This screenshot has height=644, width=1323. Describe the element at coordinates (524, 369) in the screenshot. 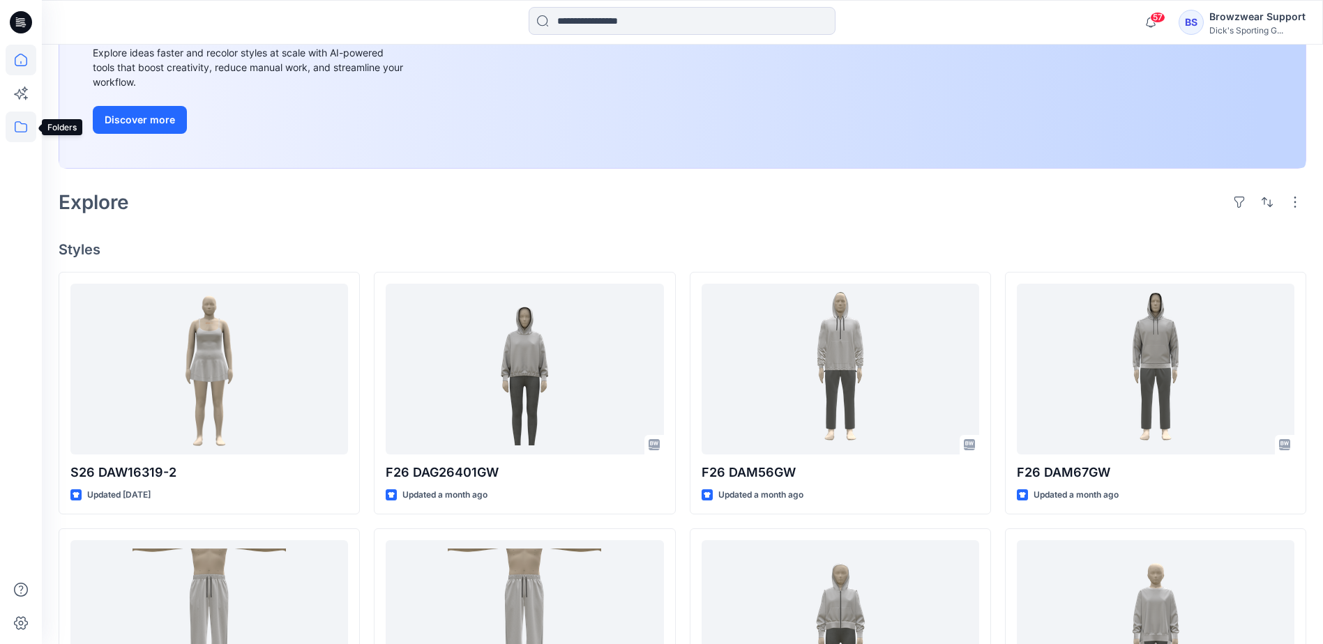

I see `a: F26 DAG26401GW` at that location.